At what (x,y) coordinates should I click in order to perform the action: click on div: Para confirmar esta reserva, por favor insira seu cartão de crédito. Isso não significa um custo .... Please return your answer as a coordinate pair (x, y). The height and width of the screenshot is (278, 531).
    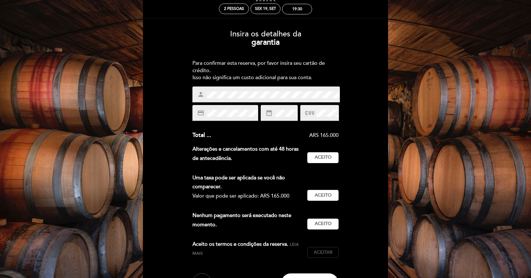
    Looking at the image, I should click on (266, 71).